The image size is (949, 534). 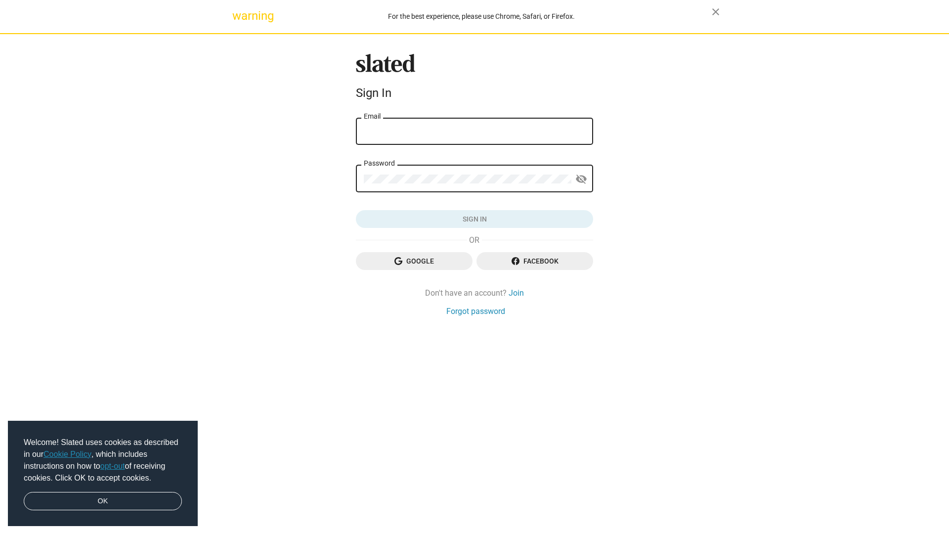 What do you see at coordinates (103, 501) in the screenshot?
I see `a: dismiss cookie message` at bounding box center [103, 501].